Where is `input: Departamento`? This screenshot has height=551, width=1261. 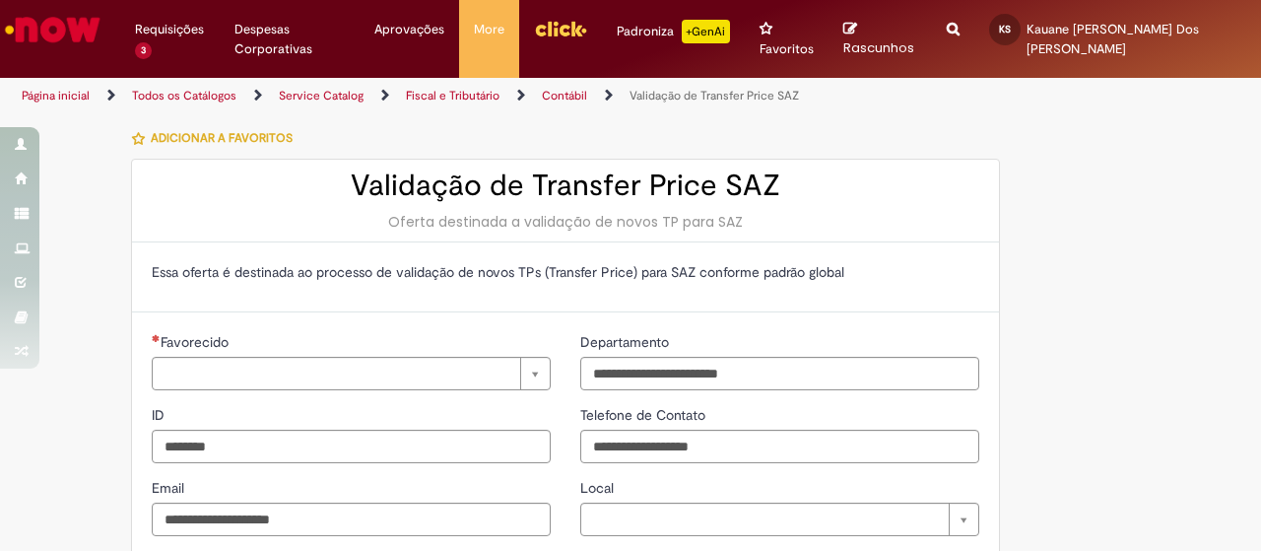 input: Departamento is located at coordinates (779, 373).